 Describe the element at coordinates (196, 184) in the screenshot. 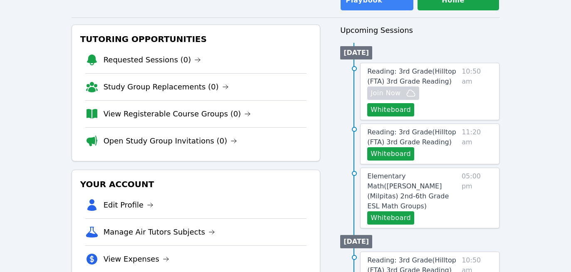

I see `h3: Your Account` at that location.